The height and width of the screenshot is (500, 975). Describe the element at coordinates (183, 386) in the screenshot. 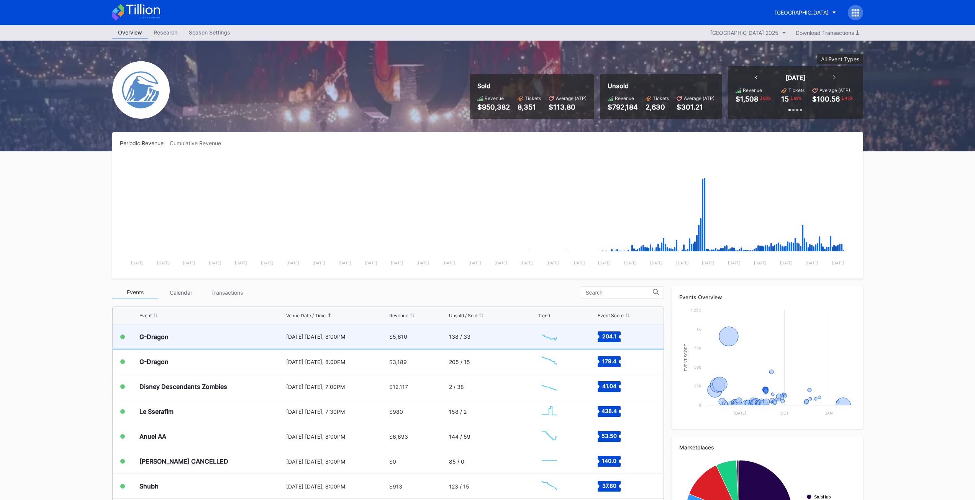

I see `div: Disney Descendants Zombies` at that location.